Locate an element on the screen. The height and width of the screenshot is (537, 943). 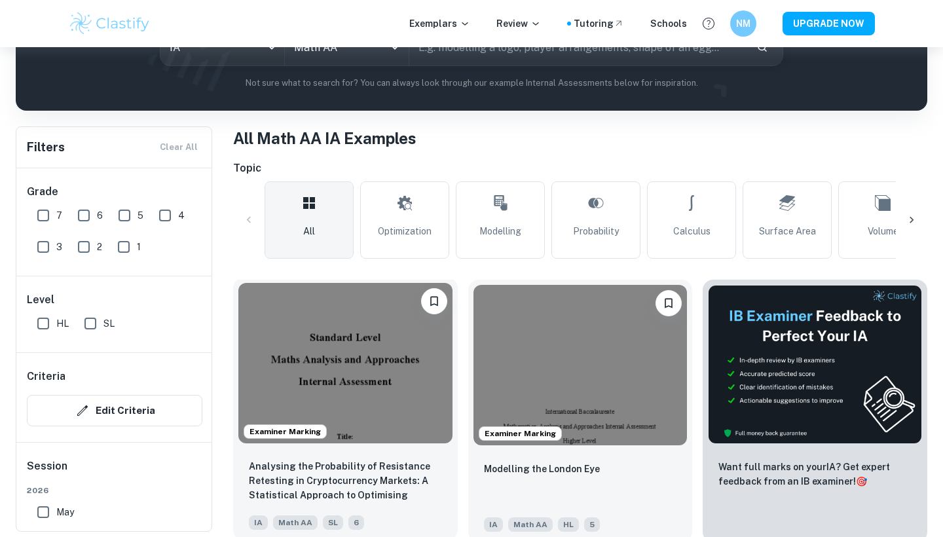
p: Exemplars is located at coordinates (440, 24).